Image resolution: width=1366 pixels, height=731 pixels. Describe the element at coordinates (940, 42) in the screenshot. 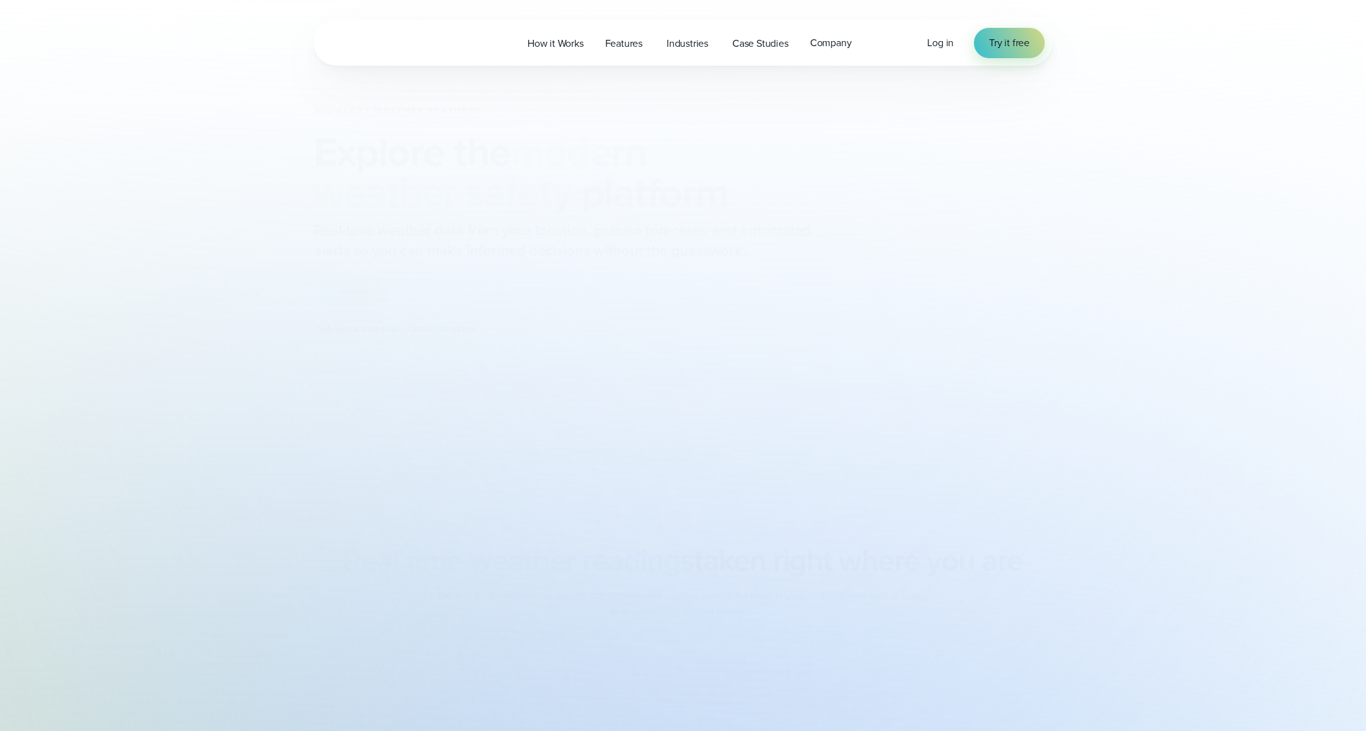

I see `span: Log in` at that location.